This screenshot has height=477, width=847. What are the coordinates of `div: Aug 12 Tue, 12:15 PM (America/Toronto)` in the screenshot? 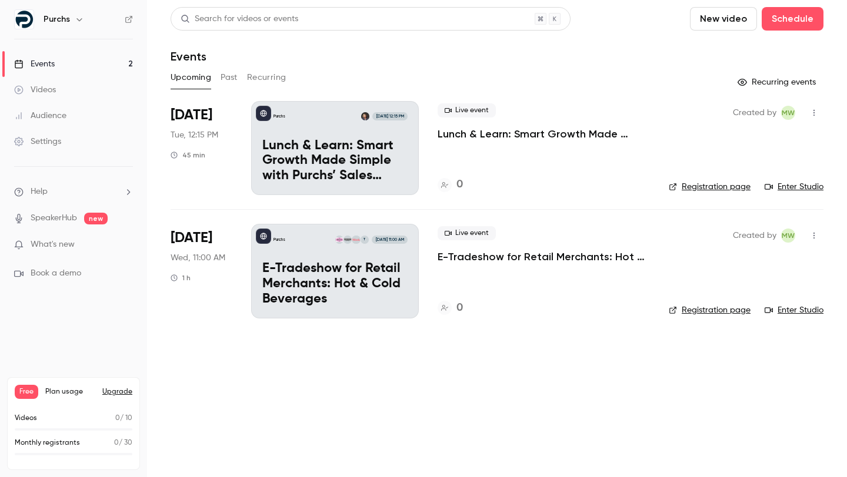 It's located at (201, 148).